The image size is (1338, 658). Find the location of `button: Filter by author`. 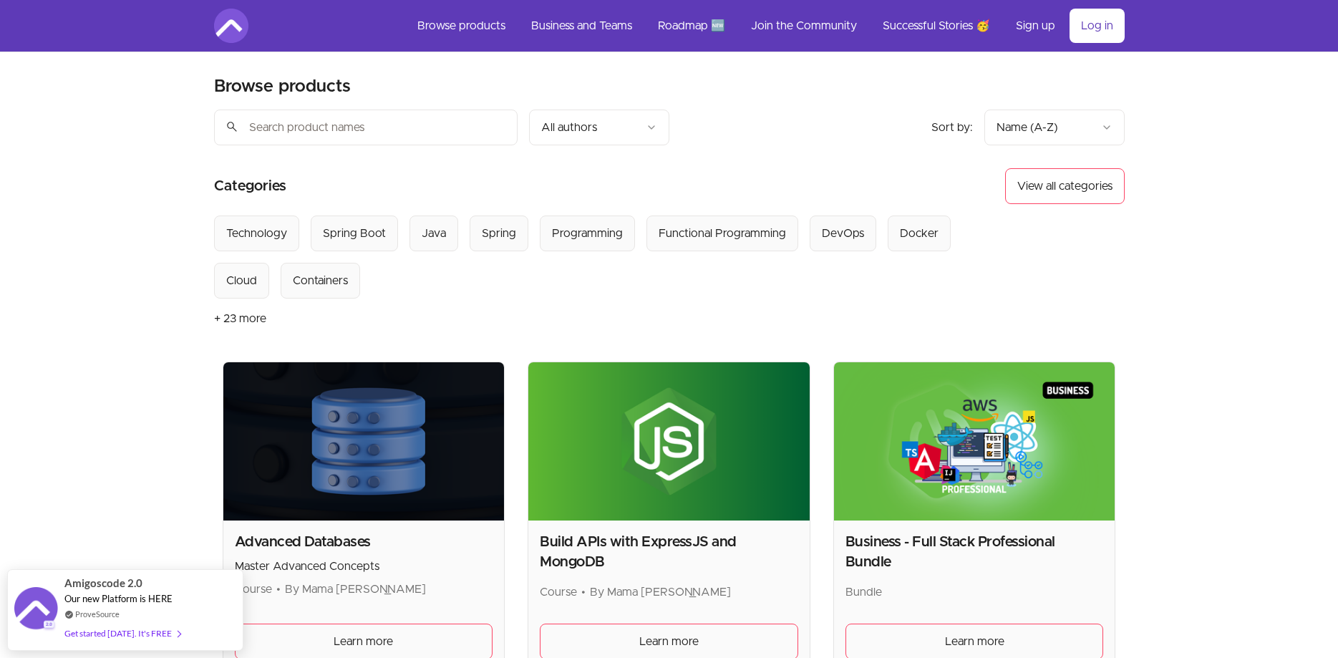

button: Filter by author is located at coordinates (599, 127).